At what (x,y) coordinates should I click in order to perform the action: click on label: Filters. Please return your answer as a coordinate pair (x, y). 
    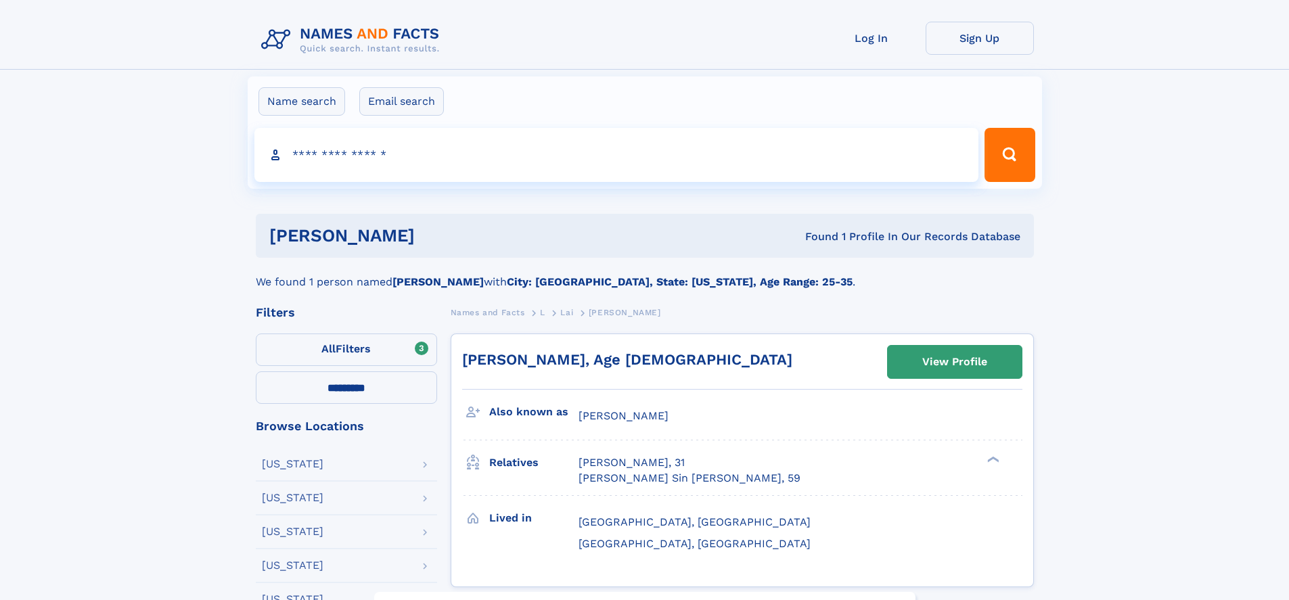
    Looking at the image, I should click on (346, 350).